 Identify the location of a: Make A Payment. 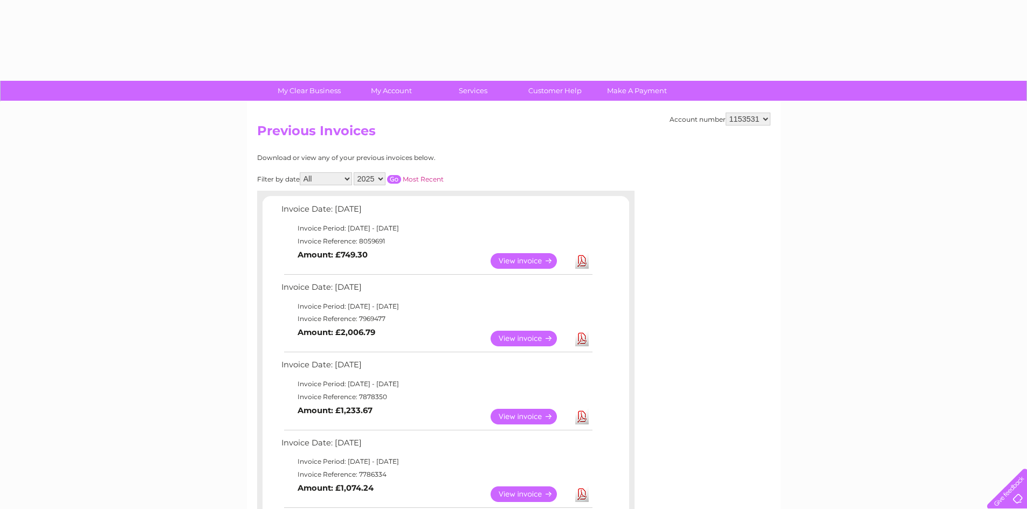
(637, 91).